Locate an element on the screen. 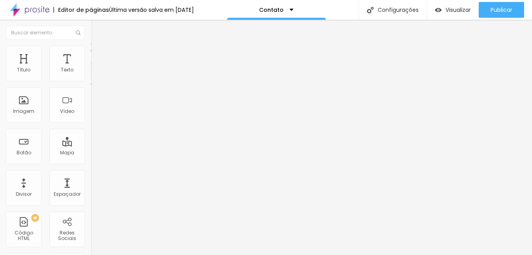 This screenshot has width=532, height=255. div: Imagem is located at coordinates (24, 111).